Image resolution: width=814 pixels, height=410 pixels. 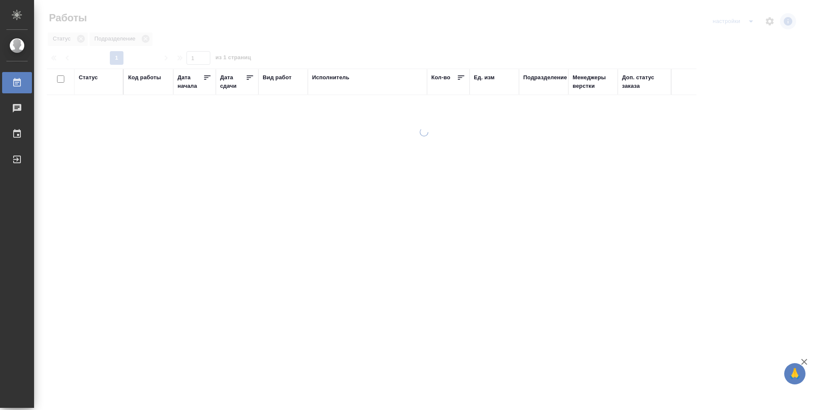 I want to click on div: Ед. изм, so click(x=484, y=78).